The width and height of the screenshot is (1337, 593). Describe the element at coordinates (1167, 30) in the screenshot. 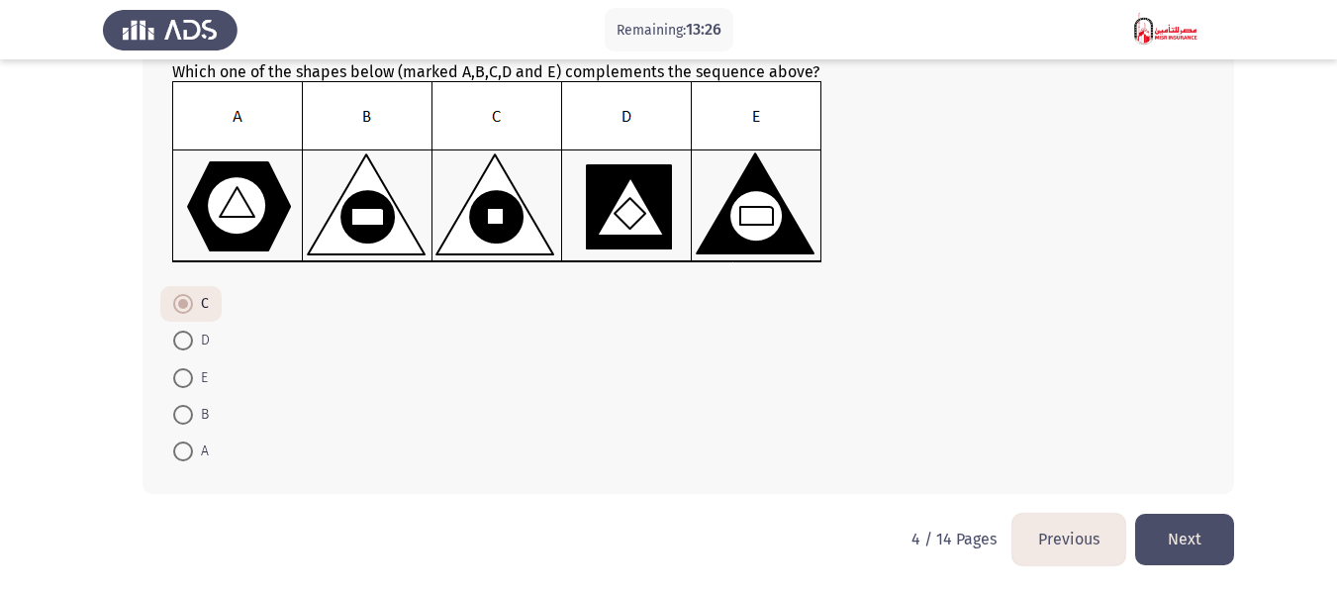

I see `img: Assessment logo of MIC - BA Focus 6 Module Assessment (EN/AR) - Tue Feb 21` at that location.